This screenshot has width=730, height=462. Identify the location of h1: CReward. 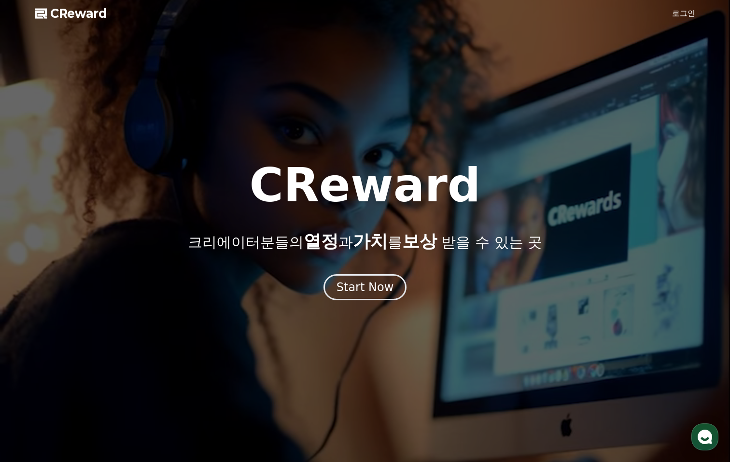
(365, 185).